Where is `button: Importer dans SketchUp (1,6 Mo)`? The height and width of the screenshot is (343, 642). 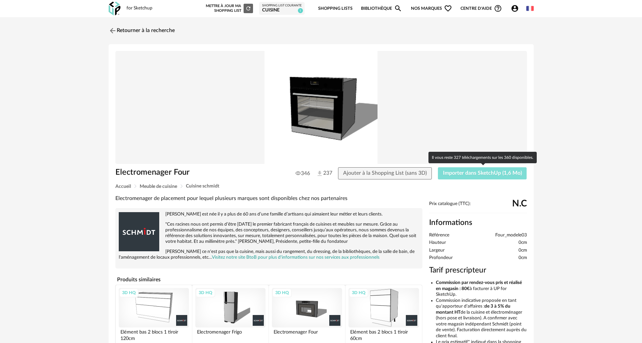
button: Importer dans SketchUp (1,6 Mo) is located at coordinates (482, 173).